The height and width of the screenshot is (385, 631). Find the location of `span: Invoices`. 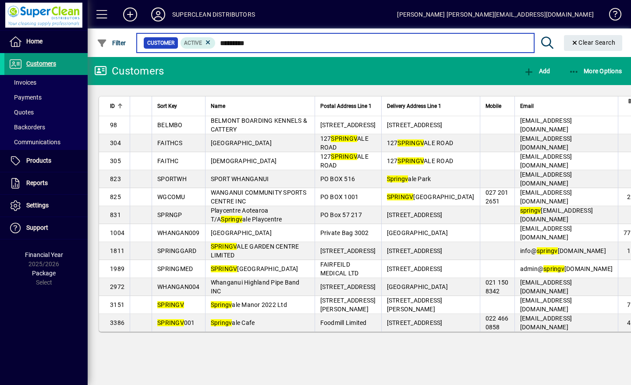

span: Invoices is located at coordinates (22, 82).